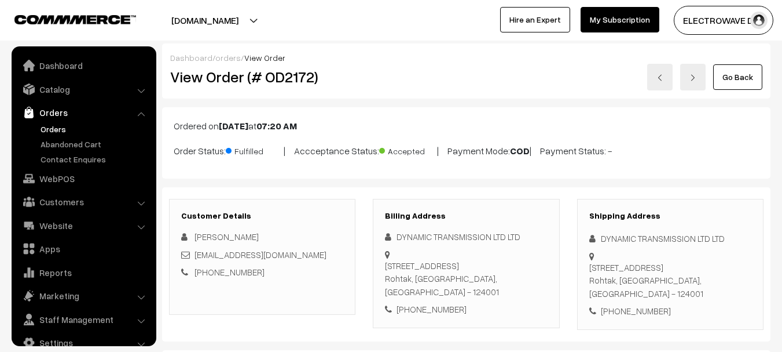 This screenshot has height=352, width=782. Describe the element at coordinates (83, 295) in the screenshot. I see `a: Marketing` at that location.